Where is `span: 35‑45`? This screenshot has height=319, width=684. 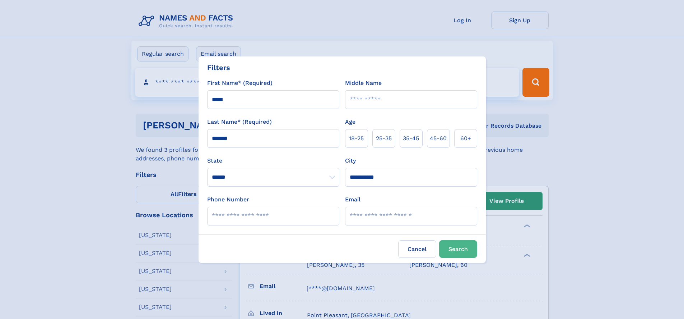 span: 35‑45 is located at coordinates (411, 138).